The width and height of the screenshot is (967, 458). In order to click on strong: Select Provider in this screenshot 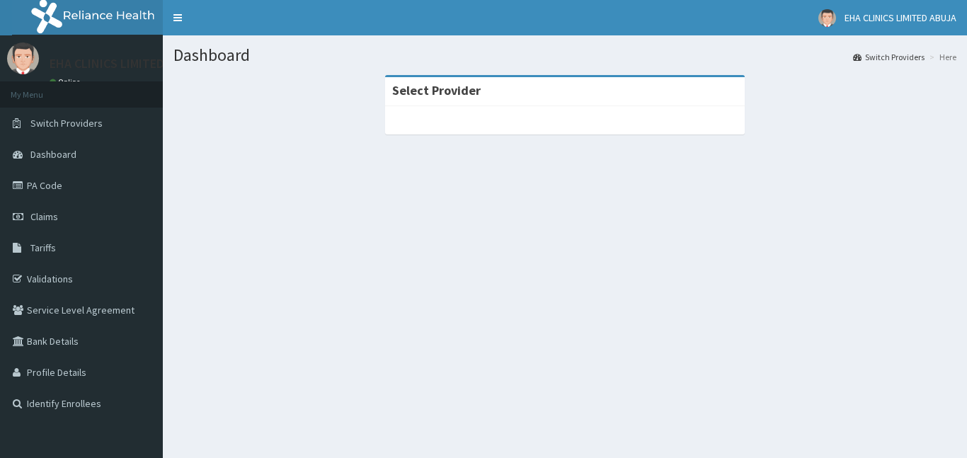, I will do `click(436, 90)`.